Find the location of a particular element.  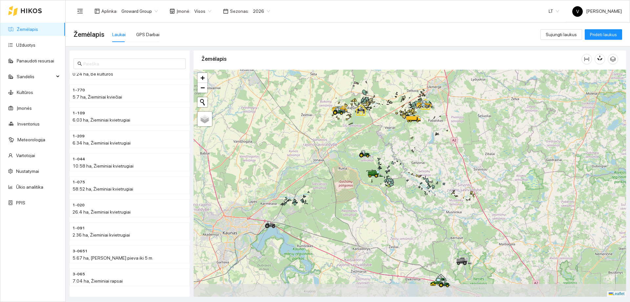

span: 1-044 is located at coordinates (79, 159).